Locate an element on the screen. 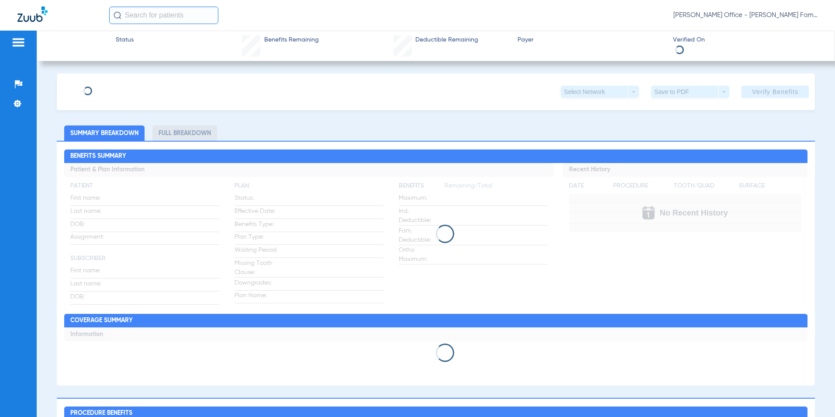 The height and width of the screenshot is (417, 835). span: Payer is located at coordinates (592, 40).